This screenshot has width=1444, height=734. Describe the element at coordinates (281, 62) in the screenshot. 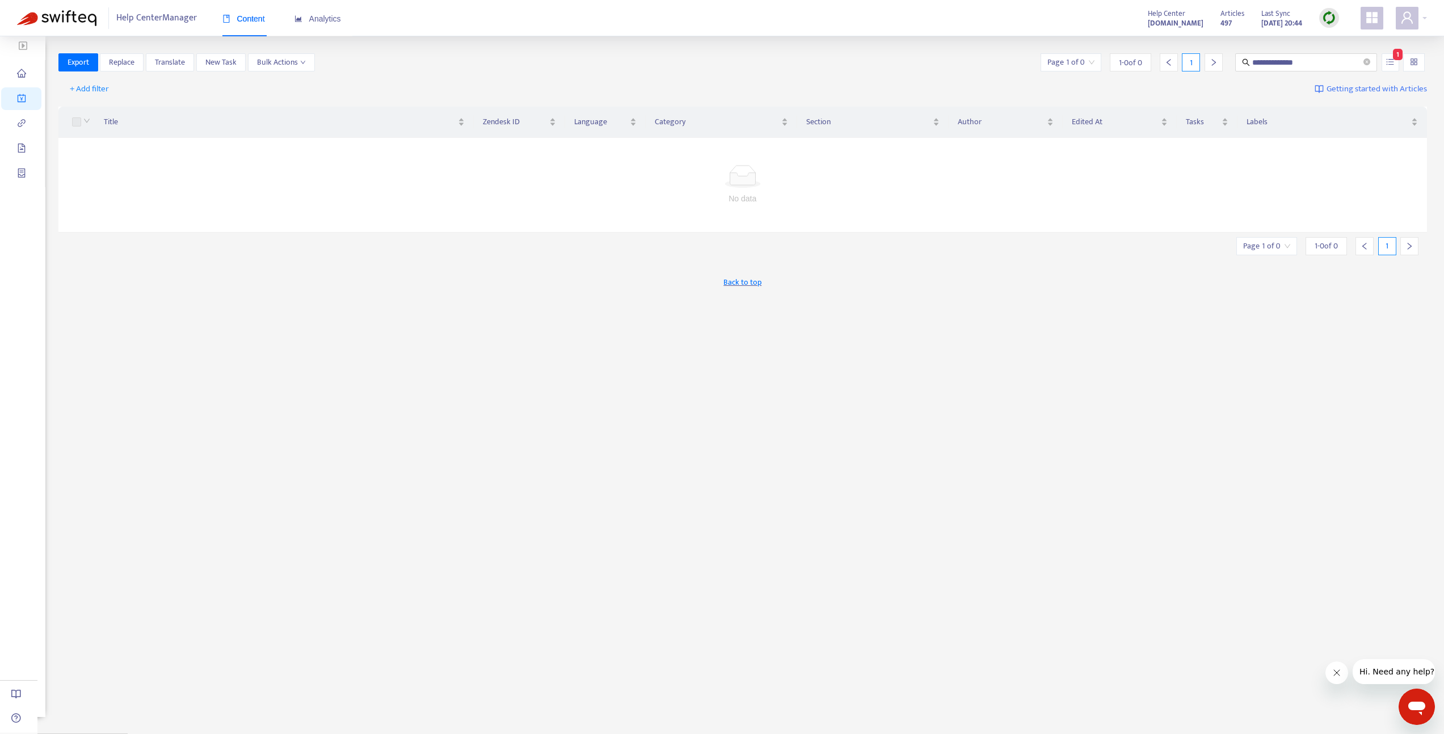

I see `span: Bulk Actions` at that location.